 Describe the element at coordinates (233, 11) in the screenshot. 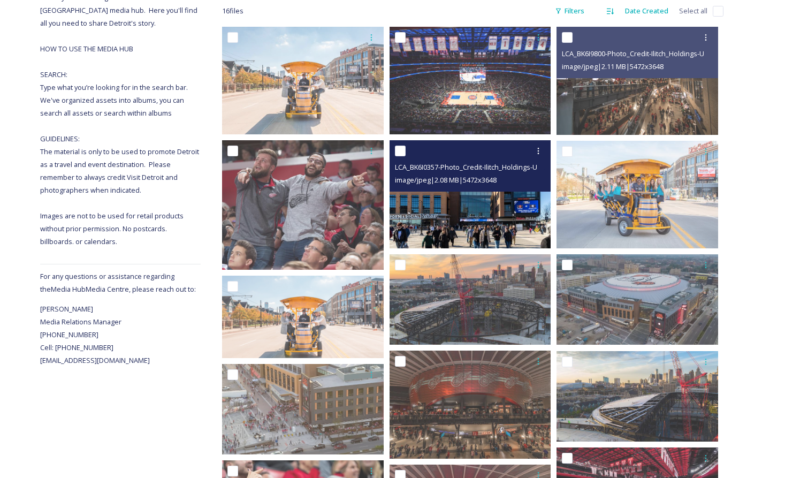

I see `span: 16 file s` at that location.